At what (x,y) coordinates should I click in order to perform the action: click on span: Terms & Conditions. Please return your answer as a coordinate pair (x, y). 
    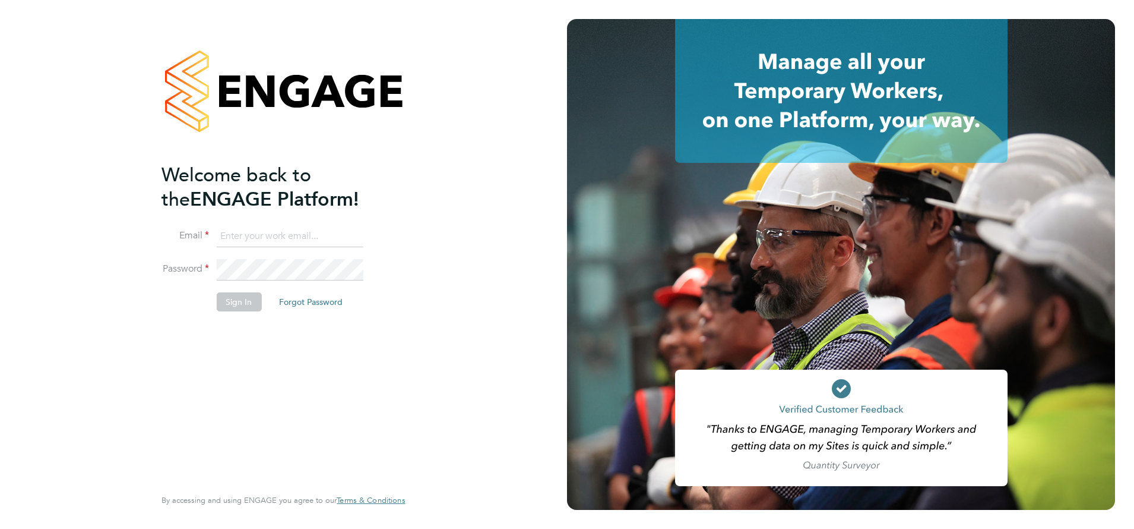
    Looking at the image, I should click on (371, 499).